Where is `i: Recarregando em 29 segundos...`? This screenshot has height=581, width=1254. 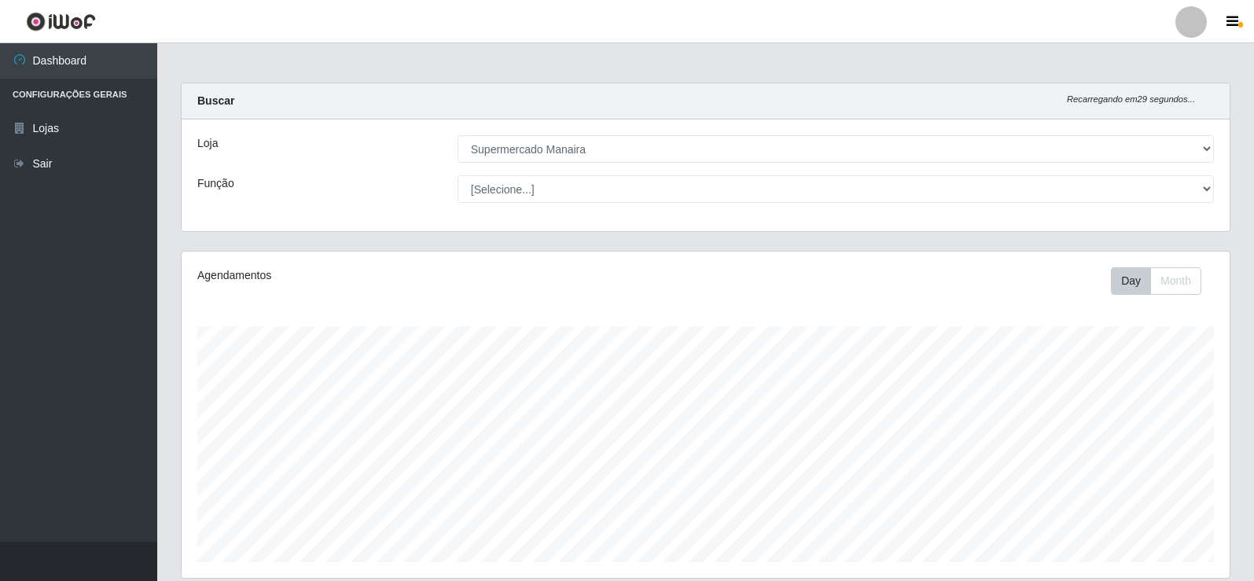 i: Recarregando em 29 segundos... is located at coordinates (1131, 99).